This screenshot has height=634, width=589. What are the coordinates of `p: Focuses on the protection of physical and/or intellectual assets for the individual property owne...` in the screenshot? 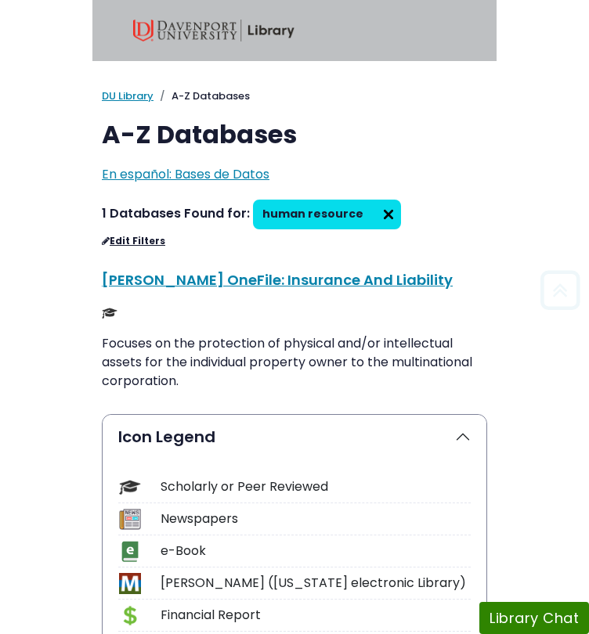 It's located at (294, 363).